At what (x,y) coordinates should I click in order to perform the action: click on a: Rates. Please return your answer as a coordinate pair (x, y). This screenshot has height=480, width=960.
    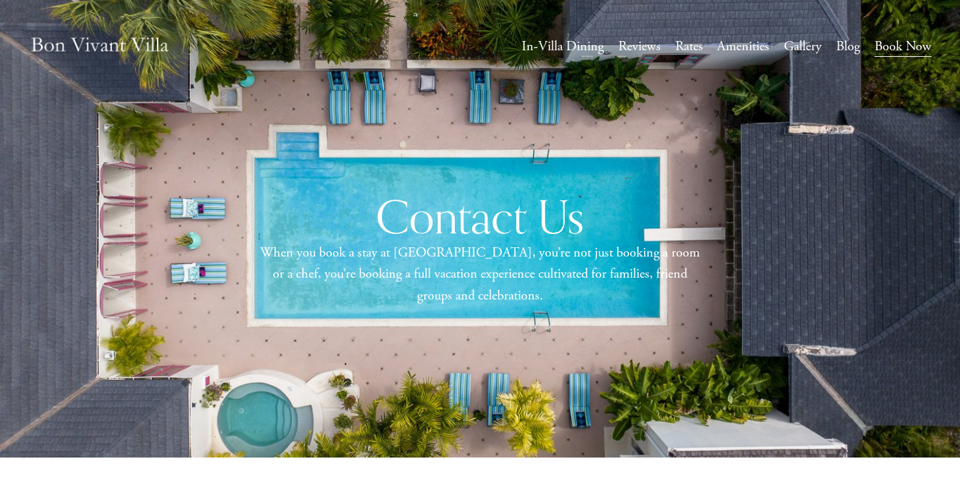
    Looking at the image, I should click on (689, 46).